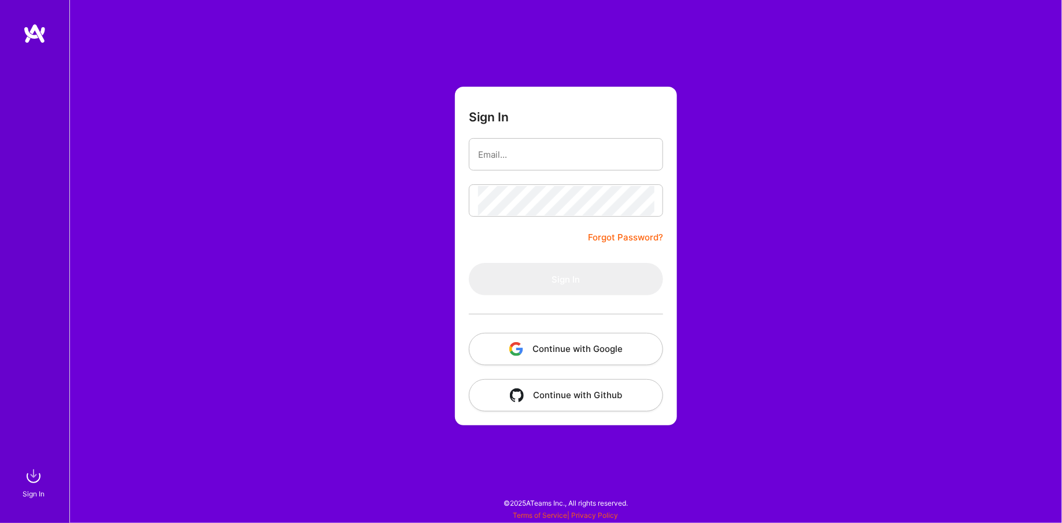  I want to click on a: Forgot Password?, so click(626, 238).